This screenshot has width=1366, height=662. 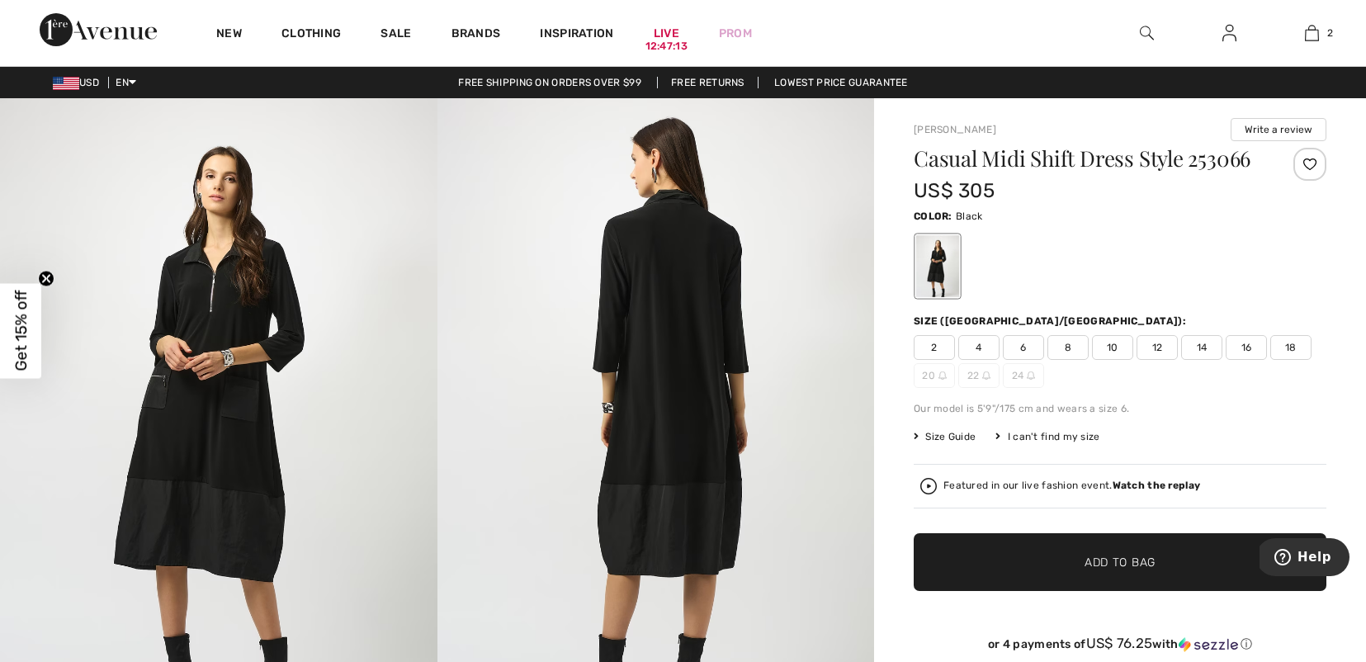 What do you see at coordinates (66, 83) in the screenshot?
I see `img: US Dollar` at bounding box center [66, 83].